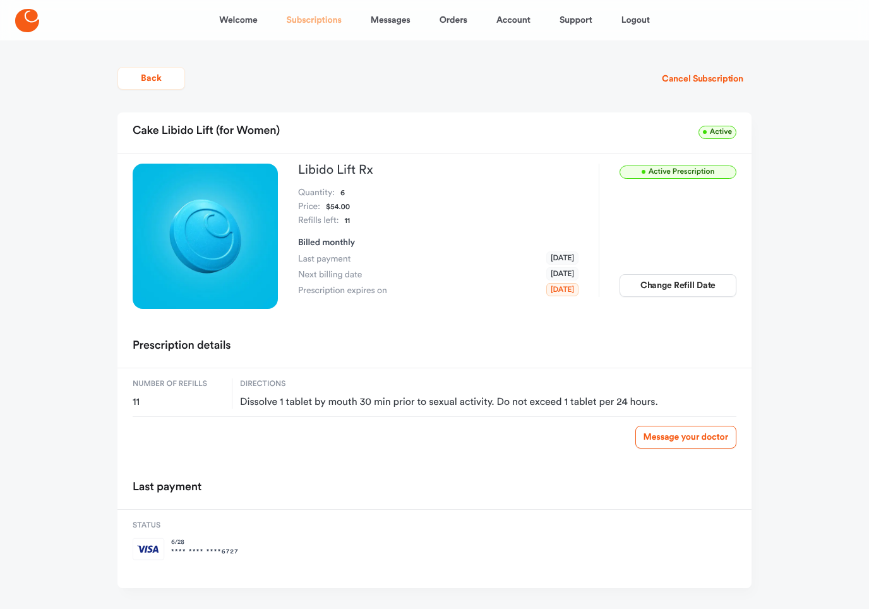 The height and width of the screenshot is (609, 869). I want to click on h3: Libido Lift Rx, so click(438, 170).